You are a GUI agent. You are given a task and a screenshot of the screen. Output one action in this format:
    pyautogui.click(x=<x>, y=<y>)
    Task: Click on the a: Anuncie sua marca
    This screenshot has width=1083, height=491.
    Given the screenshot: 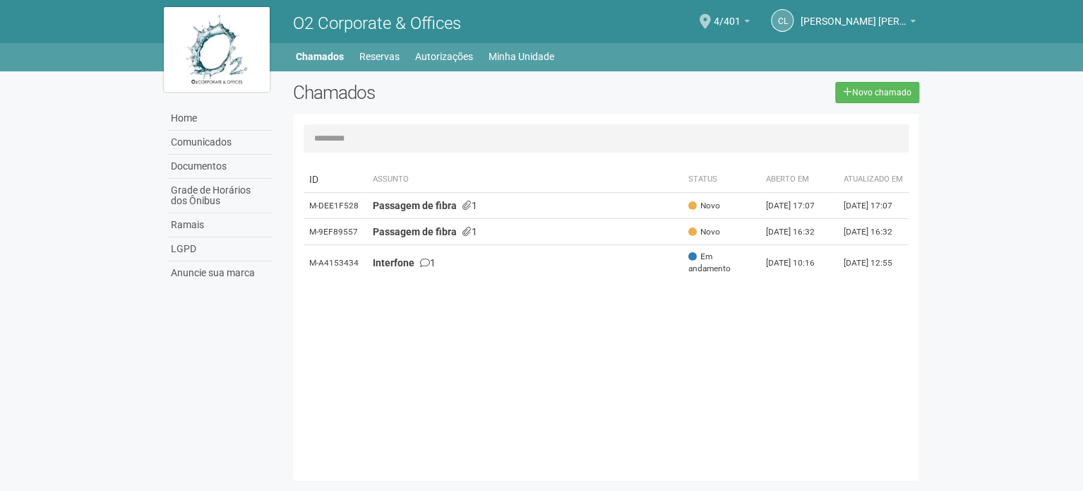 What is the action you would take?
    pyautogui.click(x=220, y=273)
    